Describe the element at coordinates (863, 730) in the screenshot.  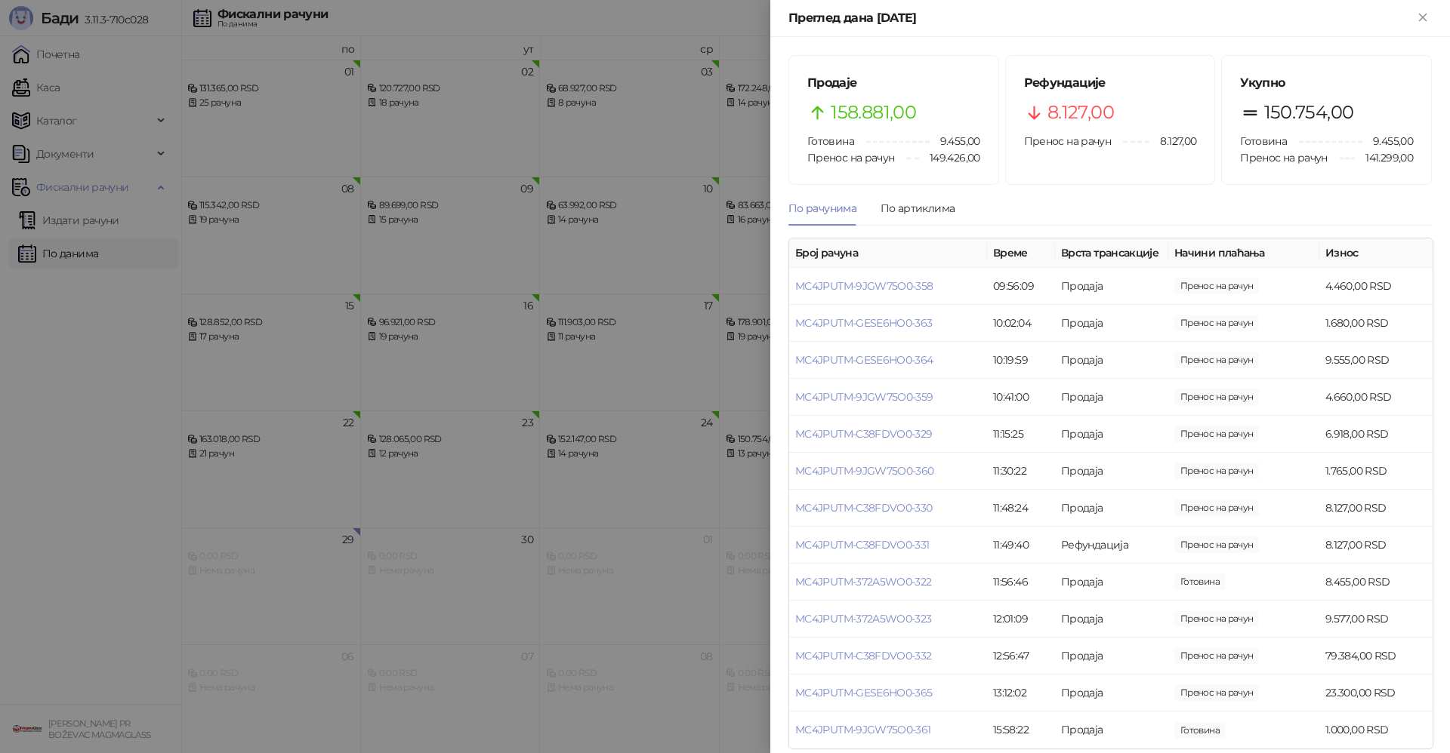
I see `a: MC4JPUTM-9JGW75O0-361` at that location.